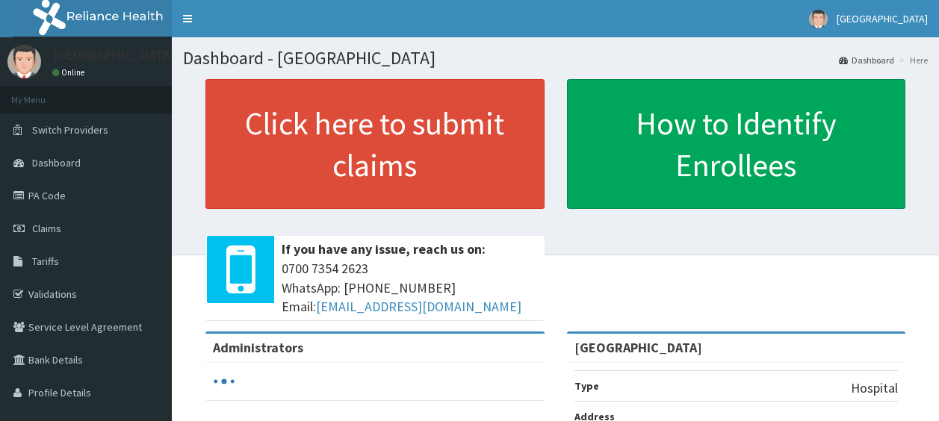 This screenshot has height=421, width=939. I want to click on svg: audio-loading, so click(224, 382).